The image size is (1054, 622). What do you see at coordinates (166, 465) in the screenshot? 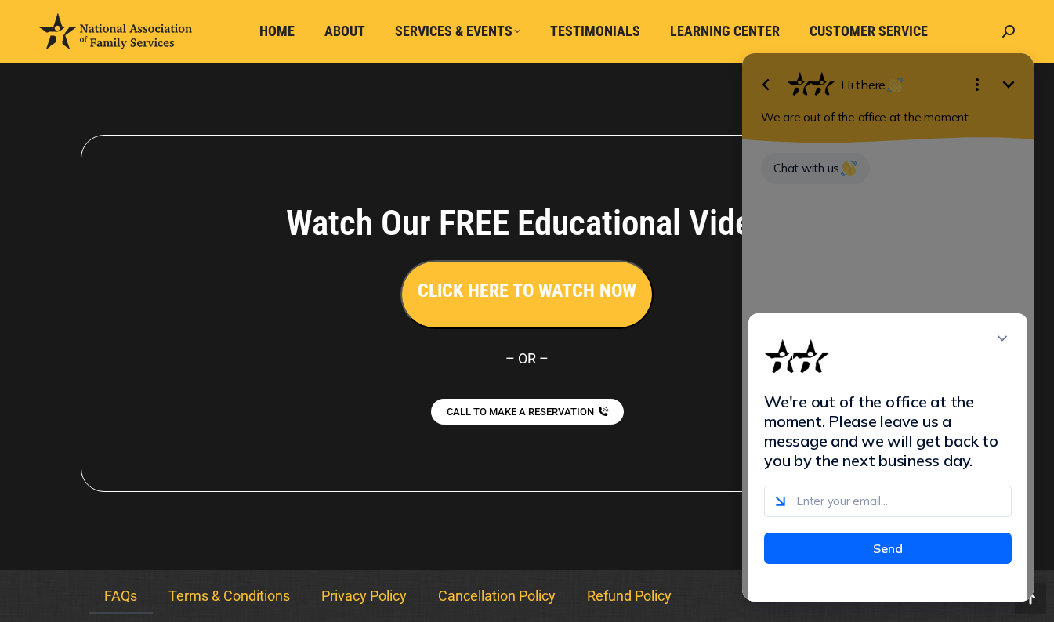
I see `input: Enter your email...` at bounding box center [166, 465].